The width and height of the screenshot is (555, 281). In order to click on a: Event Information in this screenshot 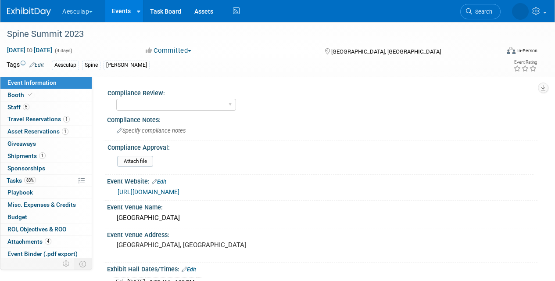, I will do `click(46, 82)`.